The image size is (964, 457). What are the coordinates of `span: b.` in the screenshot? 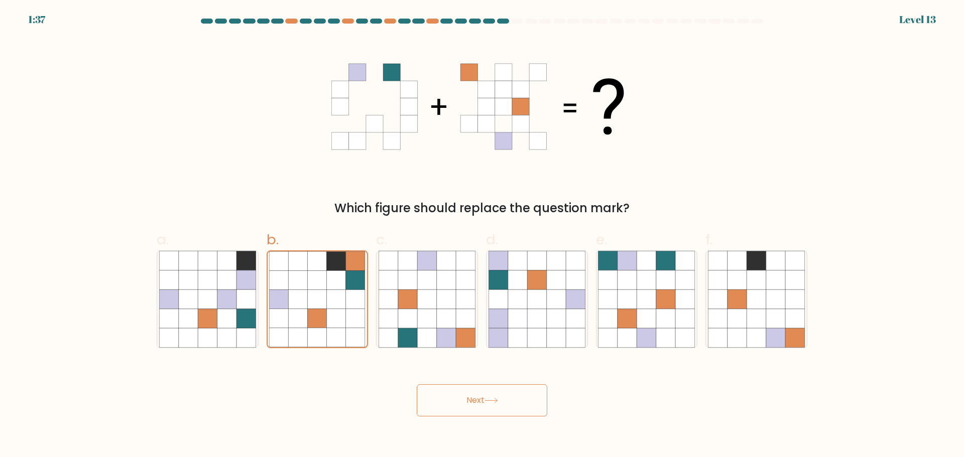 It's located at (272, 239).